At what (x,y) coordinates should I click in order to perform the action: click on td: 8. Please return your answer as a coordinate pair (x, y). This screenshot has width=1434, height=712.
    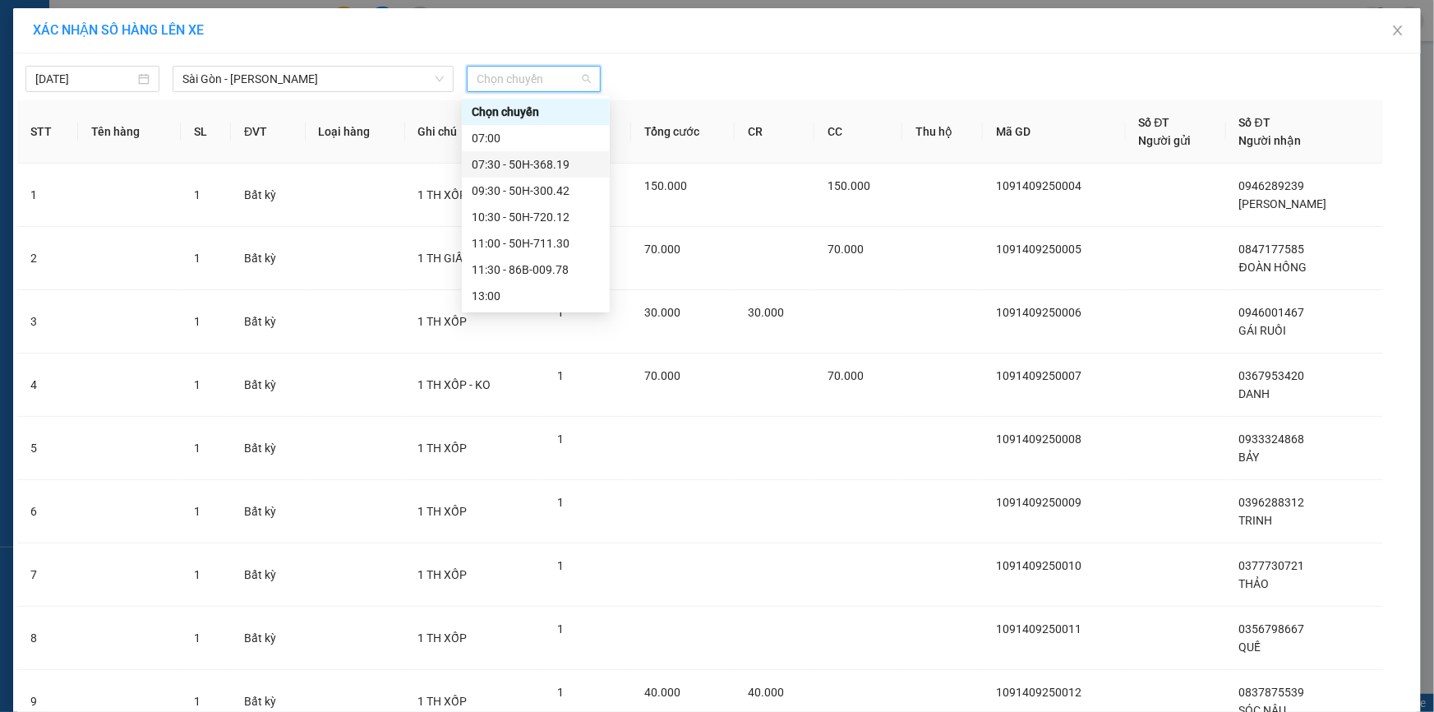
    Looking at the image, I should click on (48, 638).